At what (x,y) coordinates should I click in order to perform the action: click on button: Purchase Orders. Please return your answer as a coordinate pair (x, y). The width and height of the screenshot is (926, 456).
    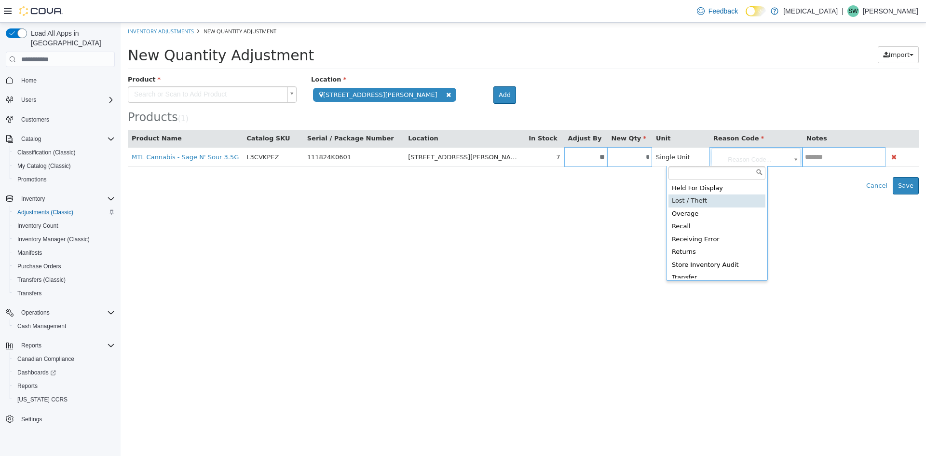
    Looking at the image, I should click on (64, 266).